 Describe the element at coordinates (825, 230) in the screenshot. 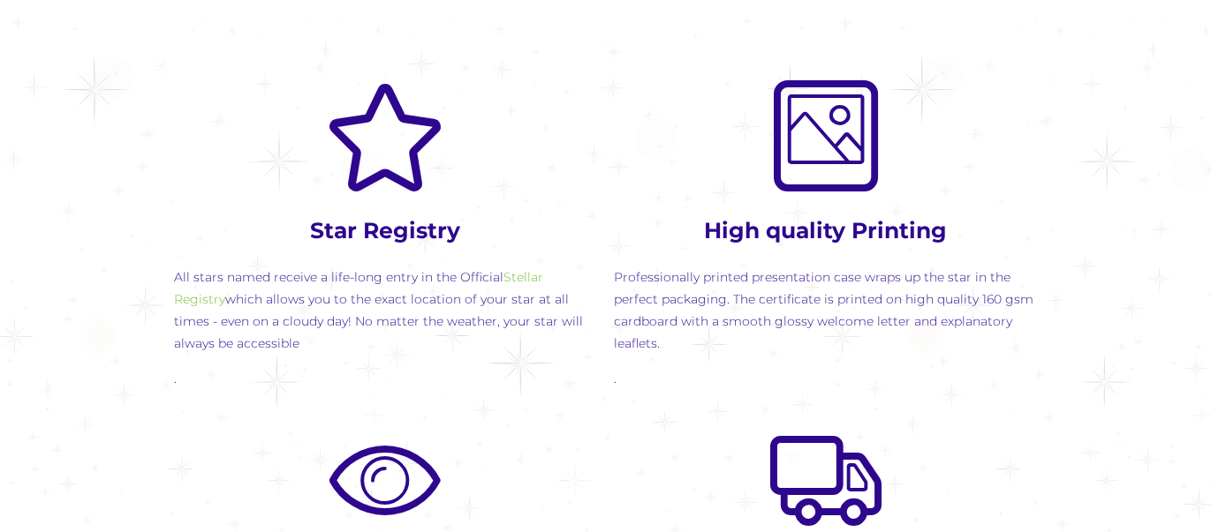

I see `b: High quality Printing` at that location.